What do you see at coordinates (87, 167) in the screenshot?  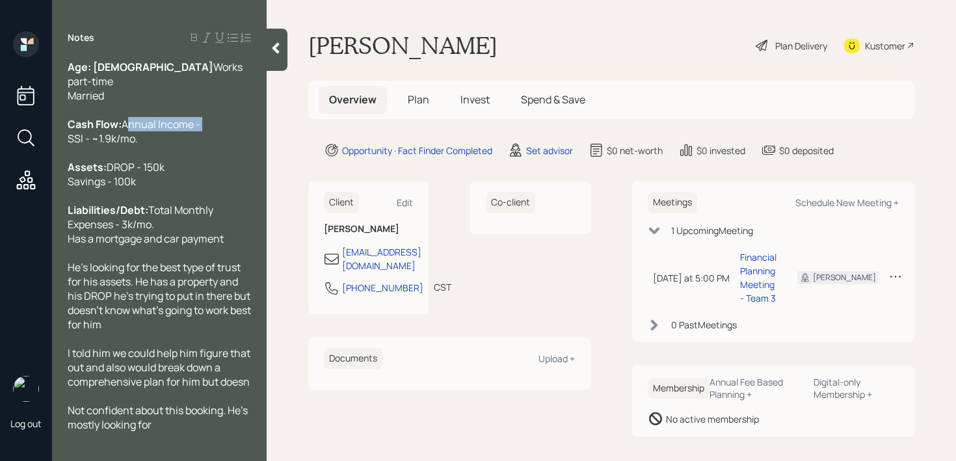 I see `span: Assets:` at bounding box center [87, 167].